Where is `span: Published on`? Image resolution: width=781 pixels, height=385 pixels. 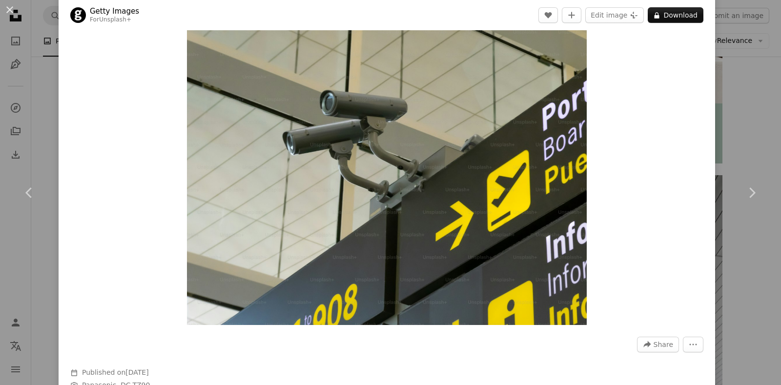
span: Published on is located at coordinates (115, 372).